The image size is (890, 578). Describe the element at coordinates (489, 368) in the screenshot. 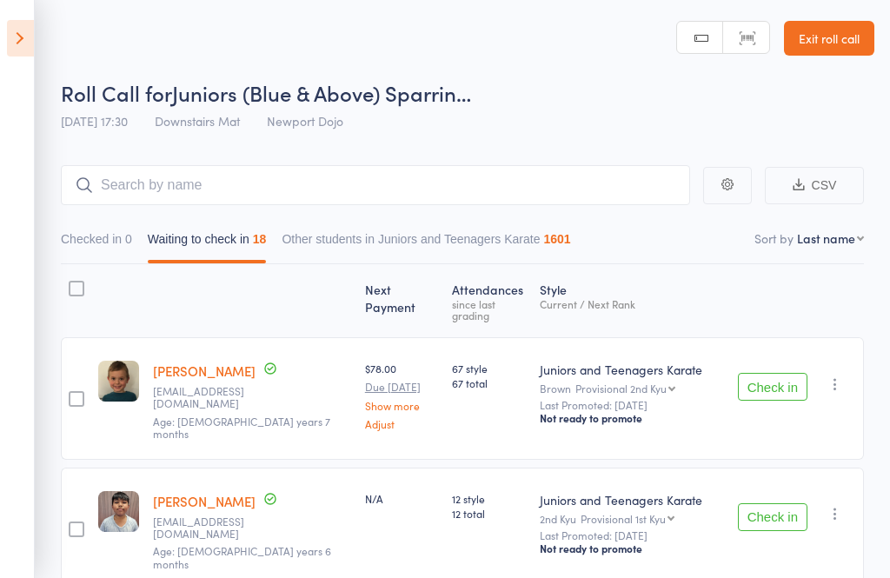

I see `span: 67 style` at that location.